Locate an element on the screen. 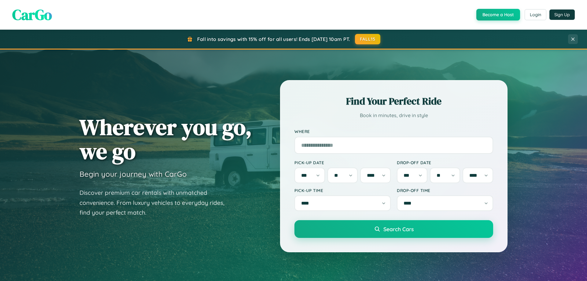 Image resolution: width=587 pixels, height=281 pixels. span: Search Cars is located at coordinates (398, 229).